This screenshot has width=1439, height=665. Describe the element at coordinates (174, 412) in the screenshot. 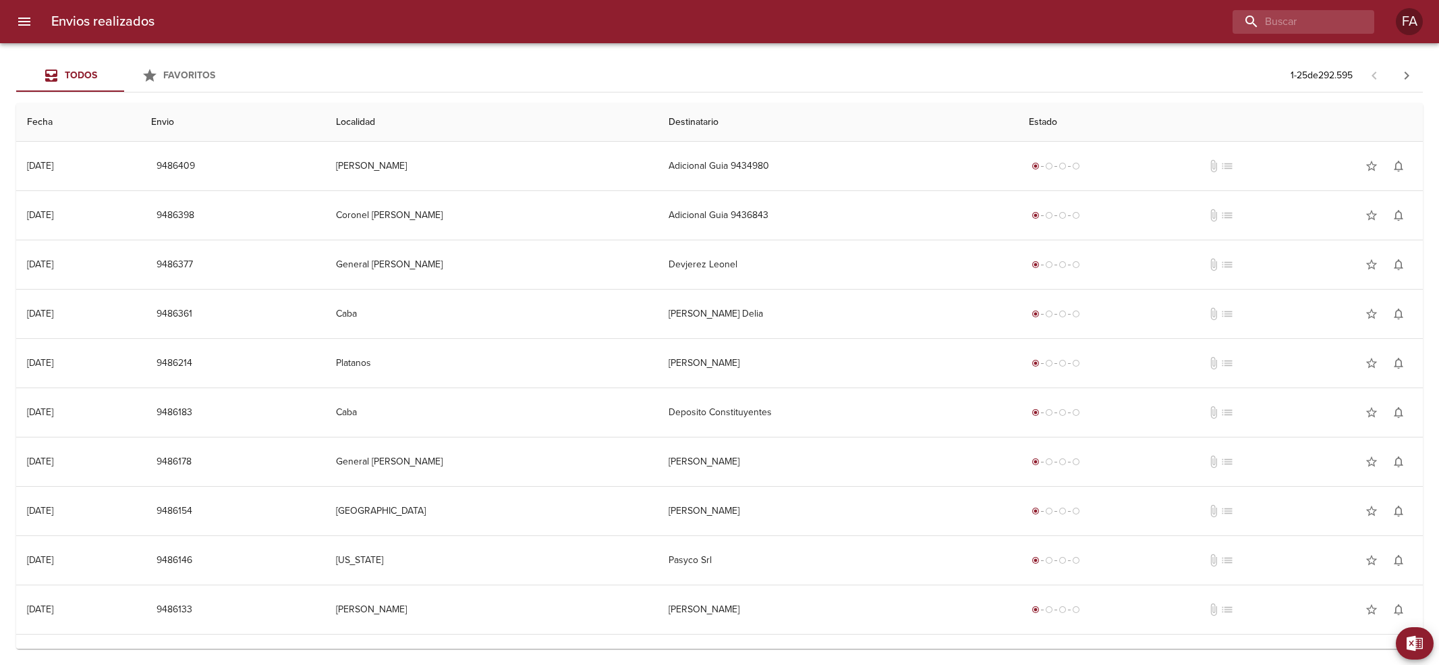

I see `button: 9486183` at that location.